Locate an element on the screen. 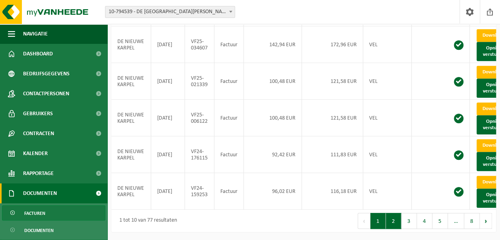 The width and height of the screenshot is (500, 240). span: Dashboard is located at coordinates (38, 54).